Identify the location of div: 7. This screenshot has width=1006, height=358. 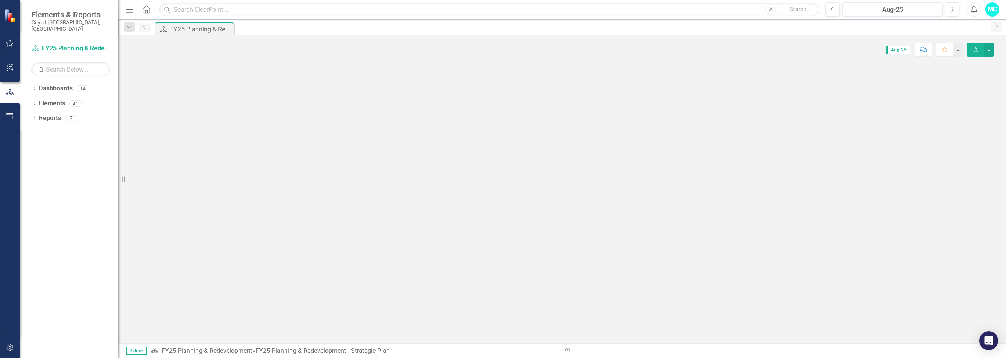
(71, 118).